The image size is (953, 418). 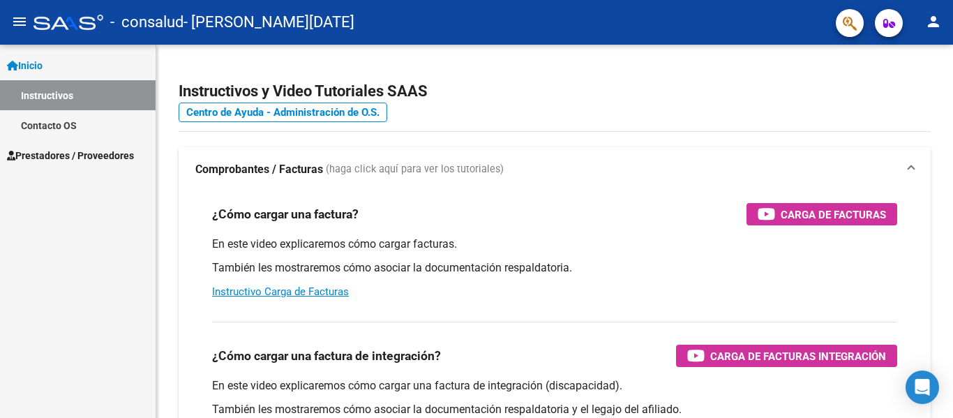 I want to click on span: - consalud, so click(x=146, y=22).